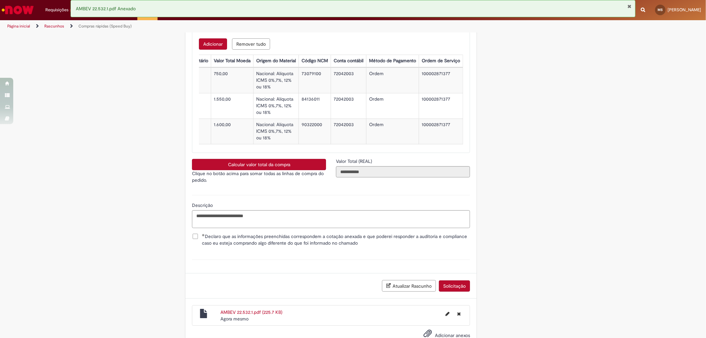 This screenshot has width=706, height=338. I want to click on button: Fechar Notificação, so click(630, 6).